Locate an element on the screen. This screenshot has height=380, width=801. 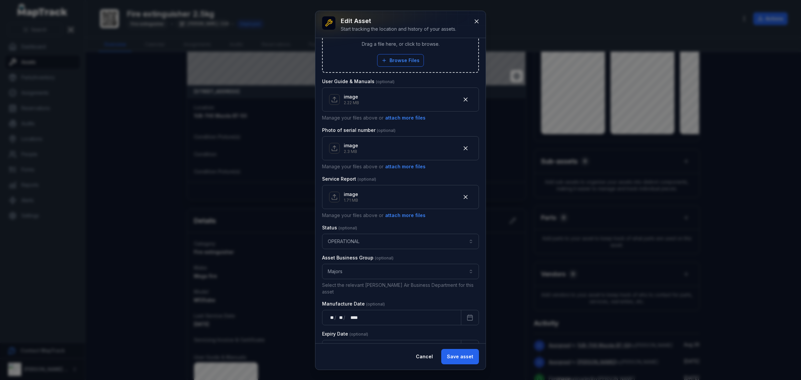
div: month, is located at coordinates (340, 318).